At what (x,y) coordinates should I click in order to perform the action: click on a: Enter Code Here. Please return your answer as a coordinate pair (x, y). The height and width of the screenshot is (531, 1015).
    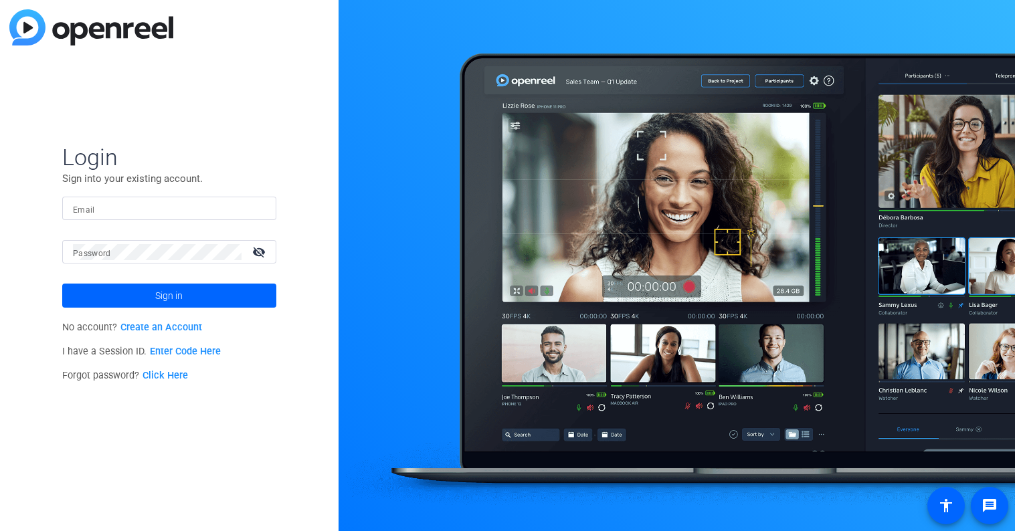
    Looking at the image, I should click on (185, 351).